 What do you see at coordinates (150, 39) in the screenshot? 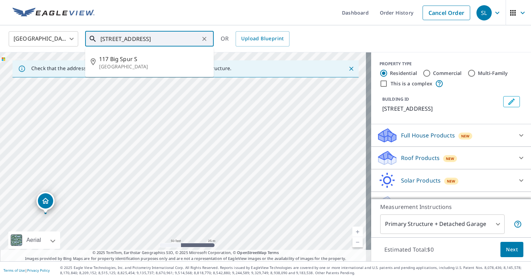
I see `input: Search by address or latitude-longitude` at bounding box center [150, 39].